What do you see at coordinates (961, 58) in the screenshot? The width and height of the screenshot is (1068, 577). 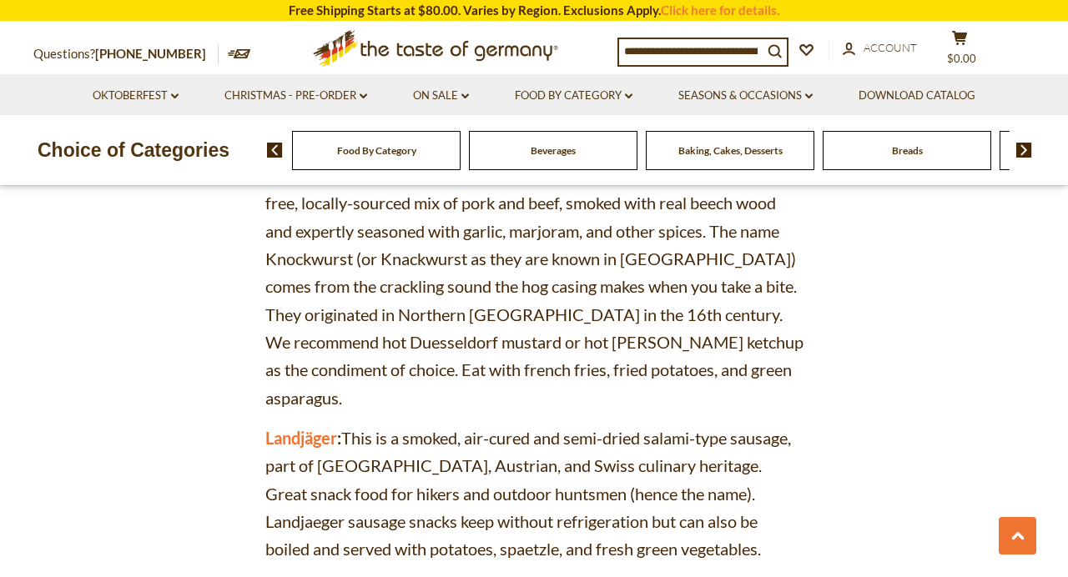 I see `span: $0.00` at bounding box center [961, 58].